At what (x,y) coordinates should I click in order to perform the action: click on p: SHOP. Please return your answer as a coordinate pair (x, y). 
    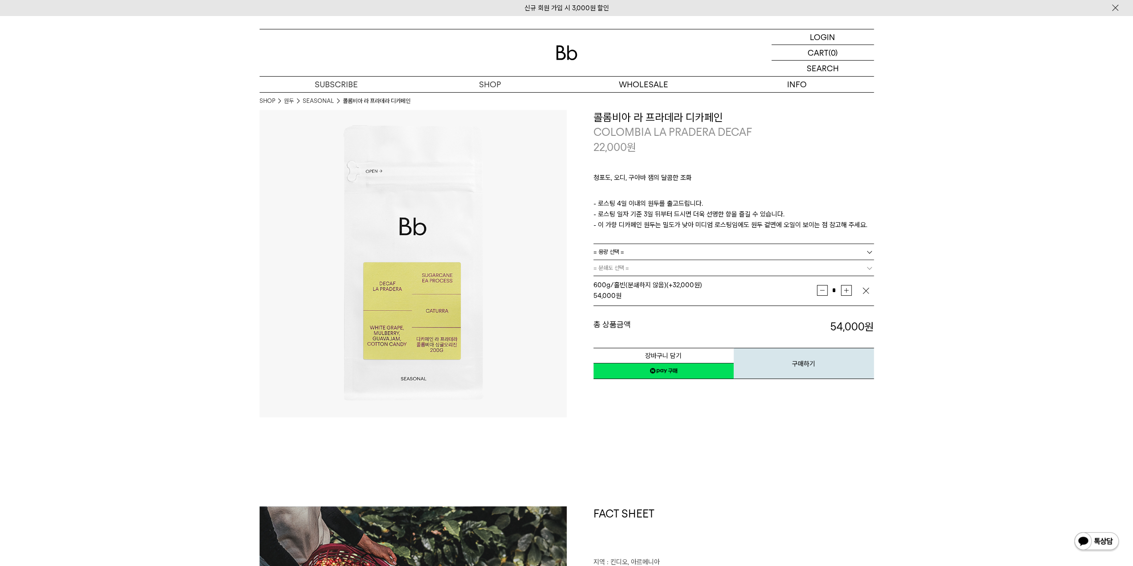
    Looking at the image, I should click on (490, 84).